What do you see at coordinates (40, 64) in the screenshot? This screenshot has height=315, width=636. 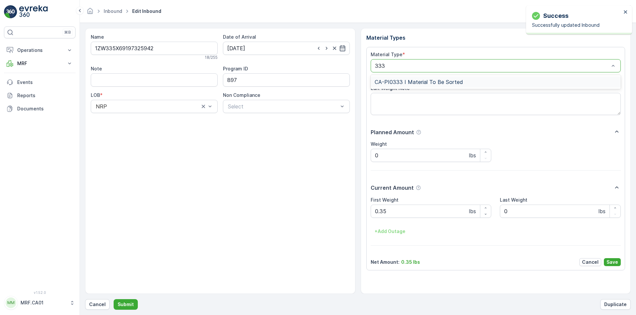 I see `p: MRF` at bounding box center [40, 64].